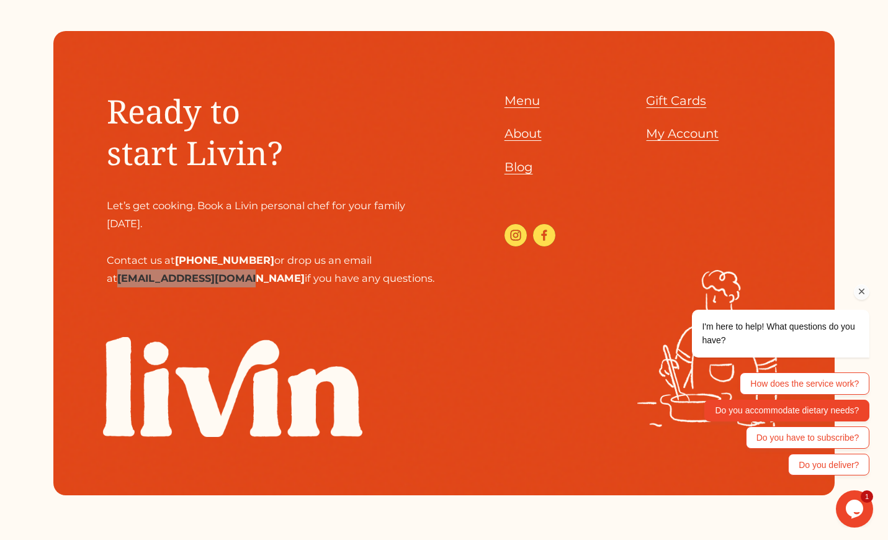 The width and height of the screenshot is (888, 540). What do you see at coordinates (682, 133) in the screenshot?
I see `span: My Account` at bounding box center [682, 133].